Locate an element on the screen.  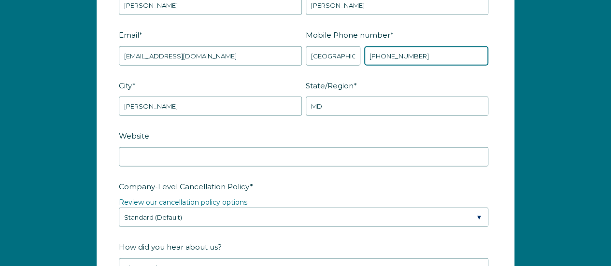
span: Email is located at coordinates (129, 35).